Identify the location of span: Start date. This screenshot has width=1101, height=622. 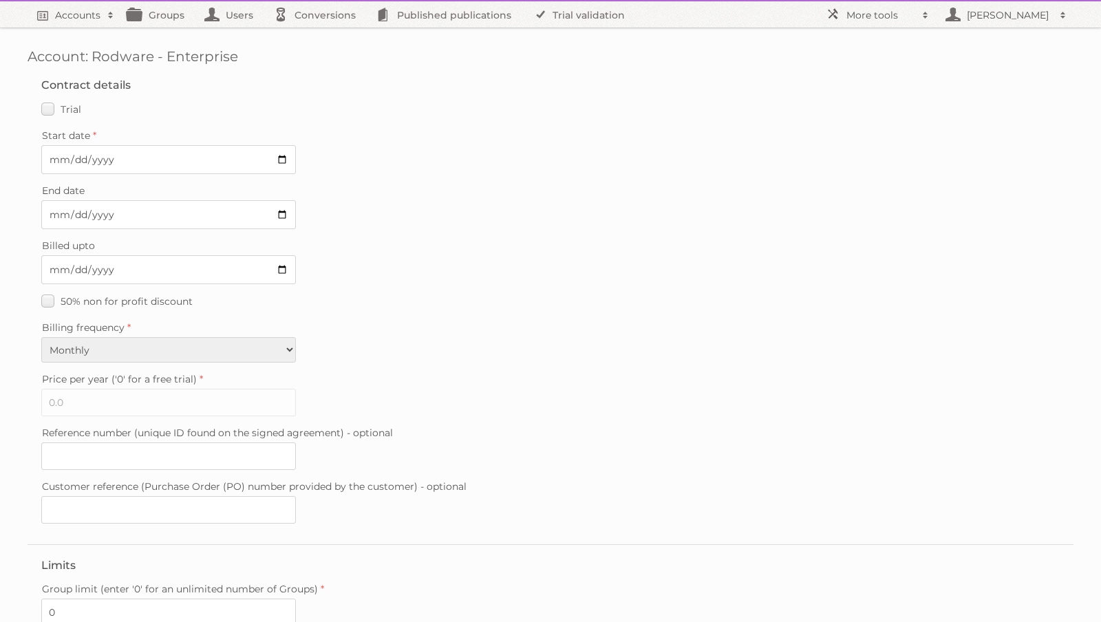
(66, 136).